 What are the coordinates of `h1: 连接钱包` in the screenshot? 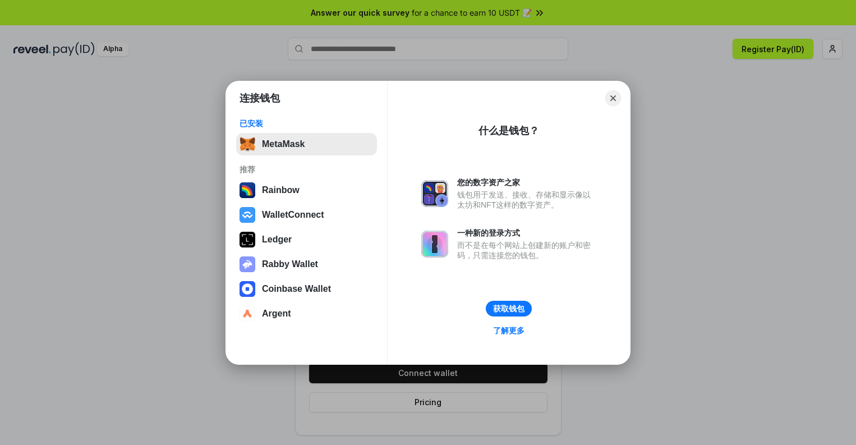 It's located at (260, 98).